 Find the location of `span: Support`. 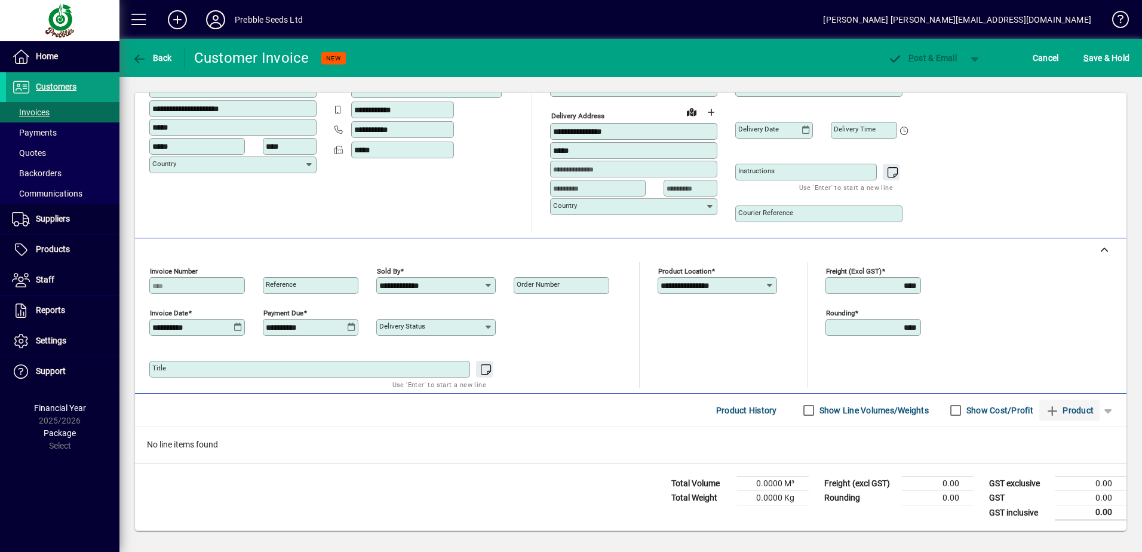

span: Support is located at coordinates (51, 371).